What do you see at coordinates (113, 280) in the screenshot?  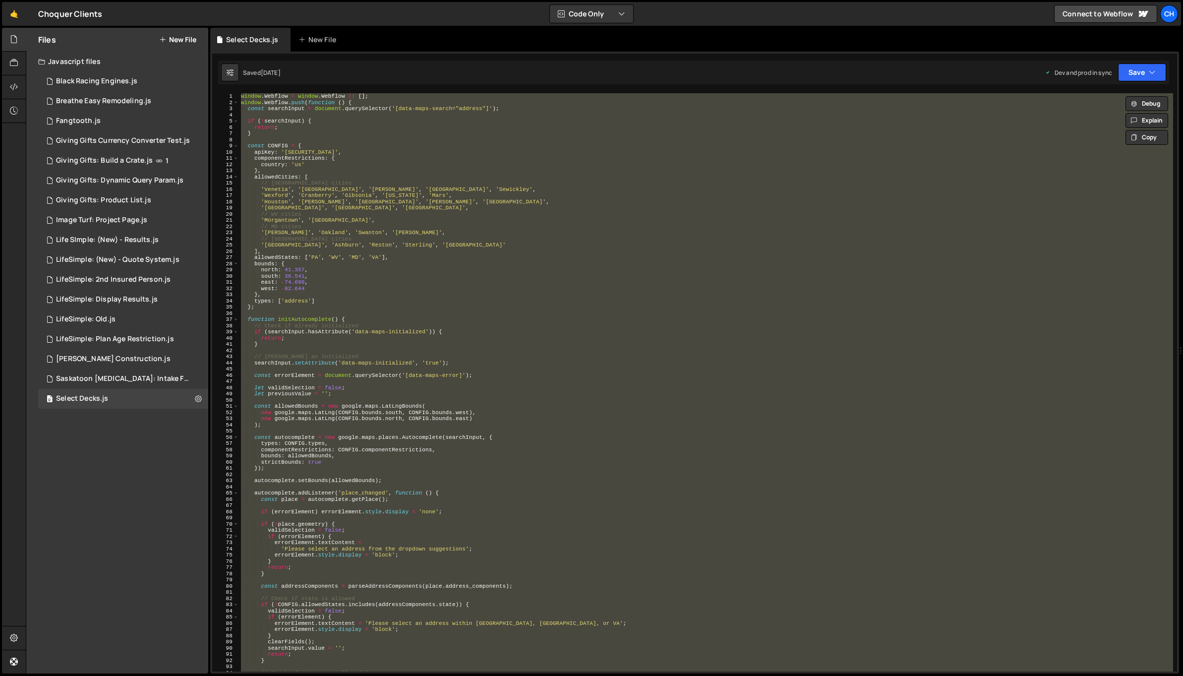 I see `div: LifeSimple: 2nd Insured Person.js` at bounding box center [113, 280].